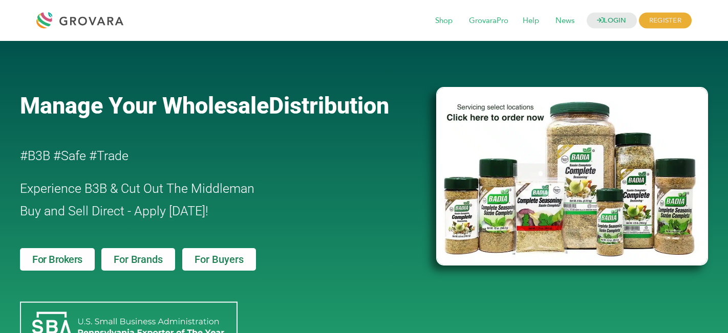 Image resolution: width=728 pixels, height=333 pixels. What do you see at coordinates (565, 21) in the screenshot?
I see `span: News` at bounding box center [565, 21].